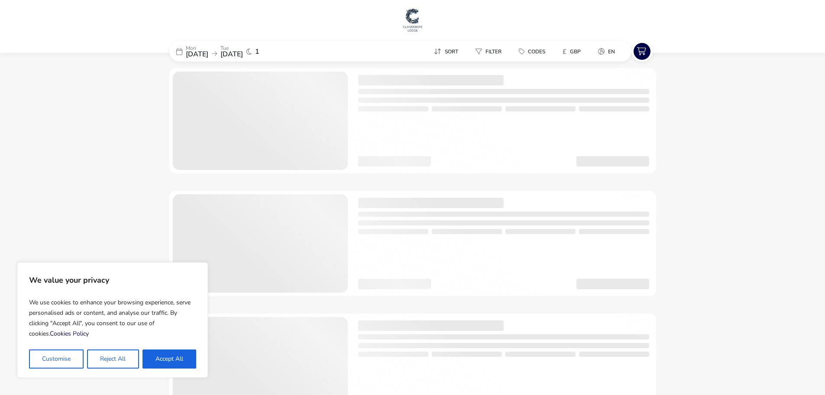 This screenshot has height=395, width=825. Describe the element at coordinates (69, 333) in the screenshot. I see `a: Cookies Policy` at that location.